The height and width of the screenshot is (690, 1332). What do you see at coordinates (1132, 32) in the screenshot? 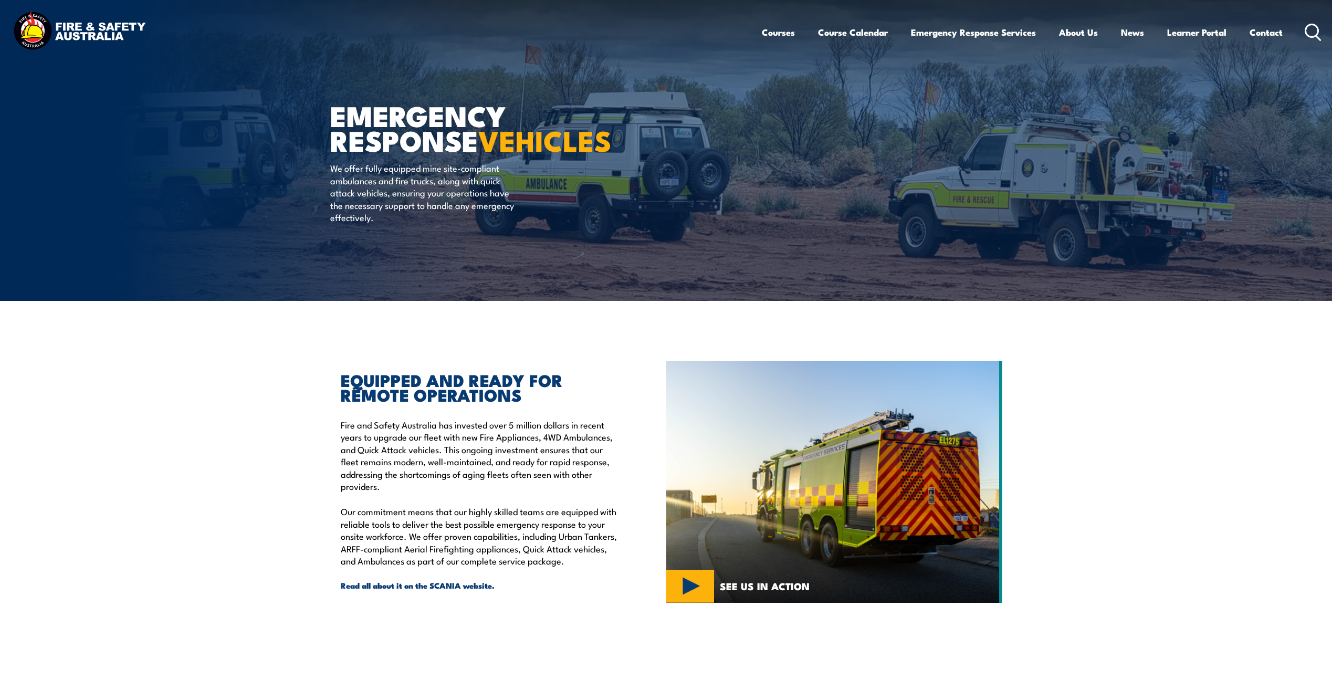
I see `a: News` at bounding box center [1132, 32].